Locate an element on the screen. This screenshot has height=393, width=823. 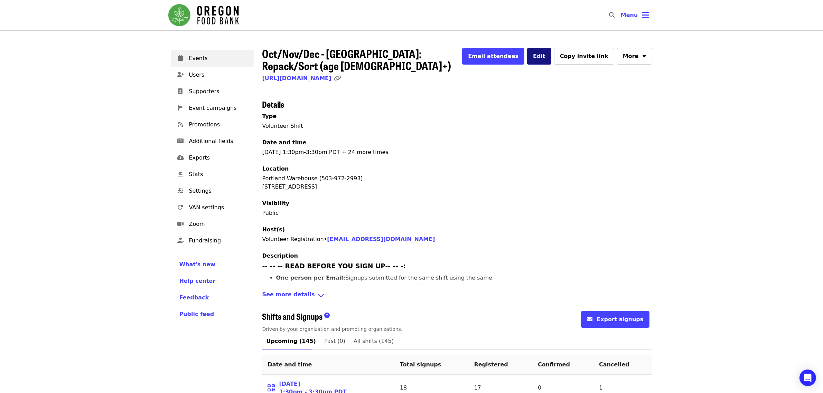
span: What's new is located at coordinates (197, 265).